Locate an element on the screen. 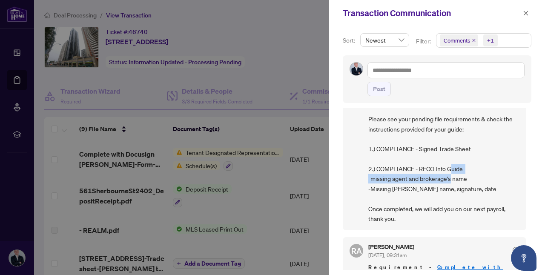 This screenshot has height=275, width=545. span: Newest is located at coordinates (385, 40).